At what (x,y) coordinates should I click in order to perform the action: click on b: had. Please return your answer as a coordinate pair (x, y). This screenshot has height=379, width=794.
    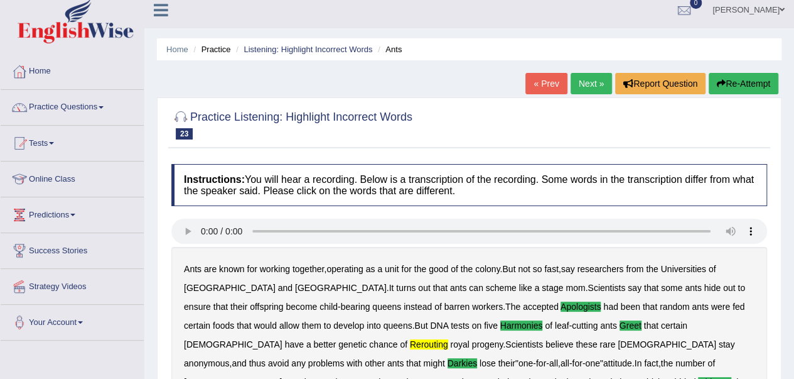
    Looking at the image, I should click on (610, 306).